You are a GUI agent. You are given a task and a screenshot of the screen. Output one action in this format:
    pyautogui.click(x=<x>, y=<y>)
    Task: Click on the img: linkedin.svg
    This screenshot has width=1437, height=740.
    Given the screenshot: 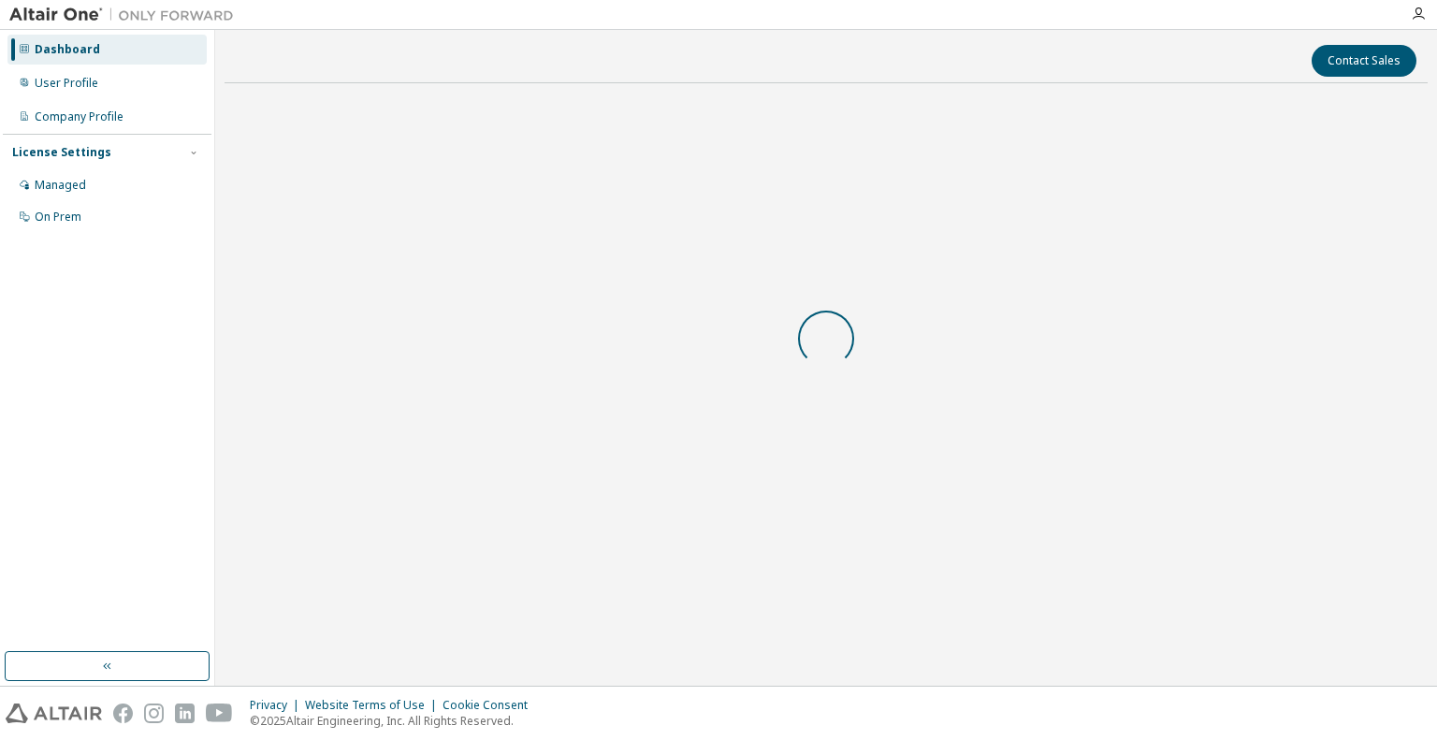 What is the action you would take?
    pyautogui.click(x=184, y=713)
    